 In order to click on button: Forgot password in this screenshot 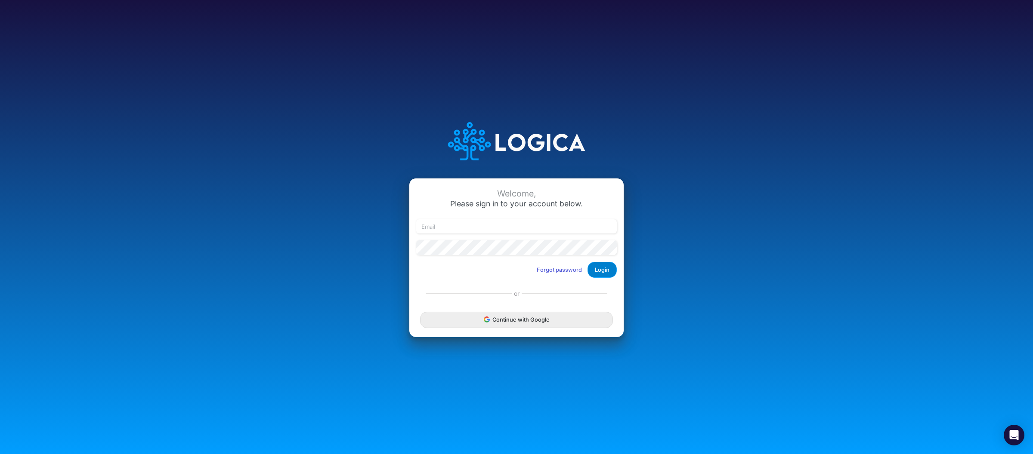, I will do `click(559, 270)`.